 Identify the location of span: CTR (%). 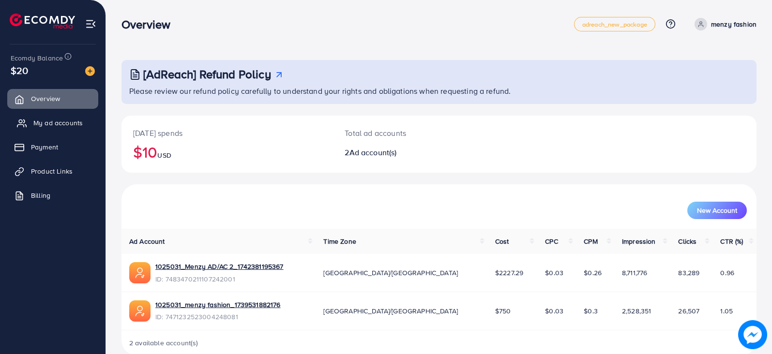
(731, 241).